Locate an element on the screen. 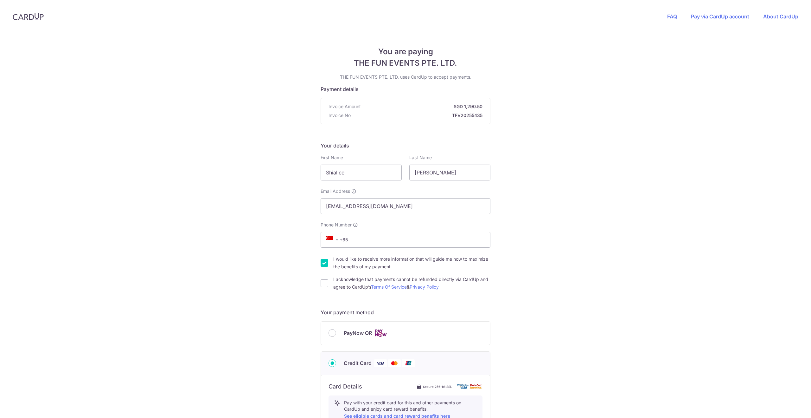 The height and width of the screenshot is (418, 811). span: Email Address is located at coordinates (335, 191).